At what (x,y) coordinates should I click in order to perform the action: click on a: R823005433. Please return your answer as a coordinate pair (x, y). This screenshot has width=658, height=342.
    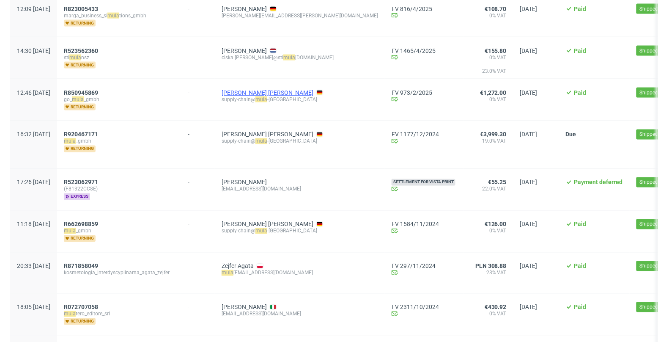
    Looking at the image, I should click on (82, 9).